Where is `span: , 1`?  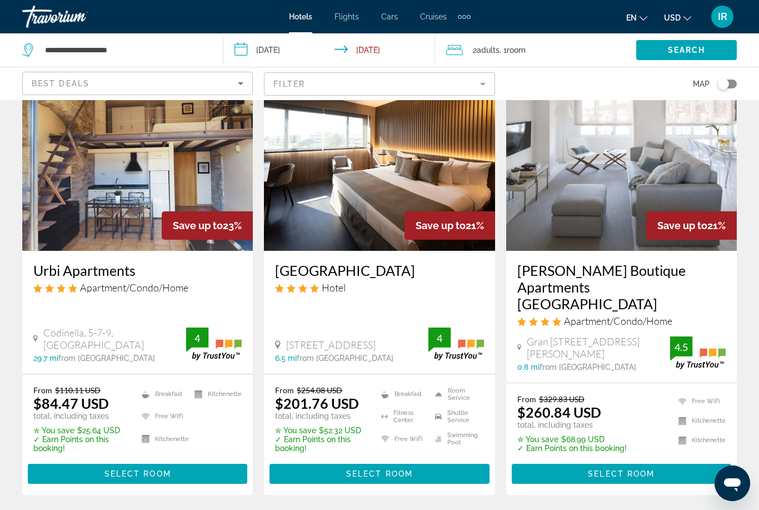
span: , 1 is located at coordinates (512, 50).